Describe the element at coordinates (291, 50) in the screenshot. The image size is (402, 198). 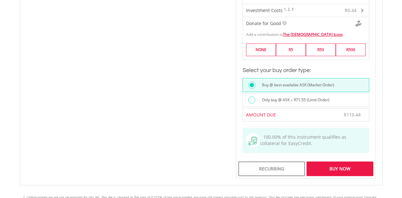
I see `label: R5` at that location.